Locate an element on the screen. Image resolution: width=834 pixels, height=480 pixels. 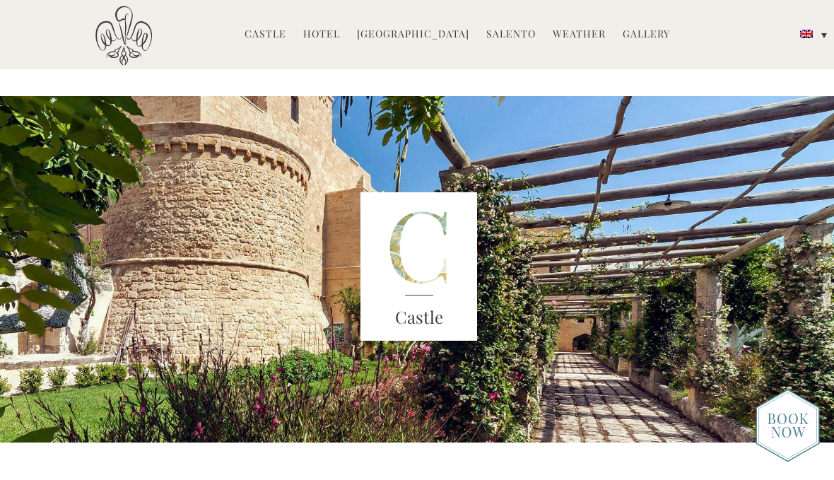
a: Salento is located at coordinates (511, 35).